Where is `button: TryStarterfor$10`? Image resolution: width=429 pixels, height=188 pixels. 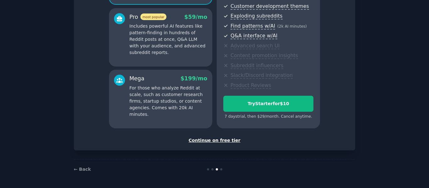
button: TryStarterfor$10 is located at coordinates (268, 104).